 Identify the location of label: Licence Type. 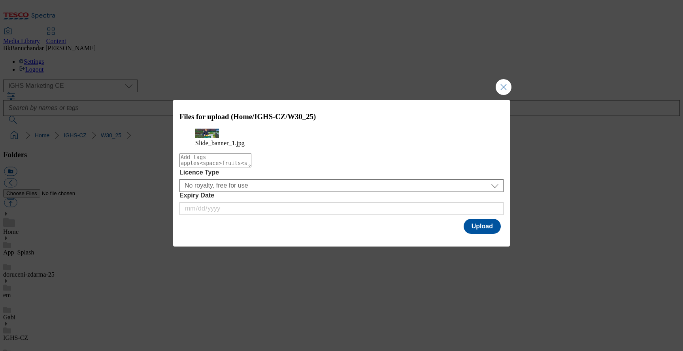
(342, 172).